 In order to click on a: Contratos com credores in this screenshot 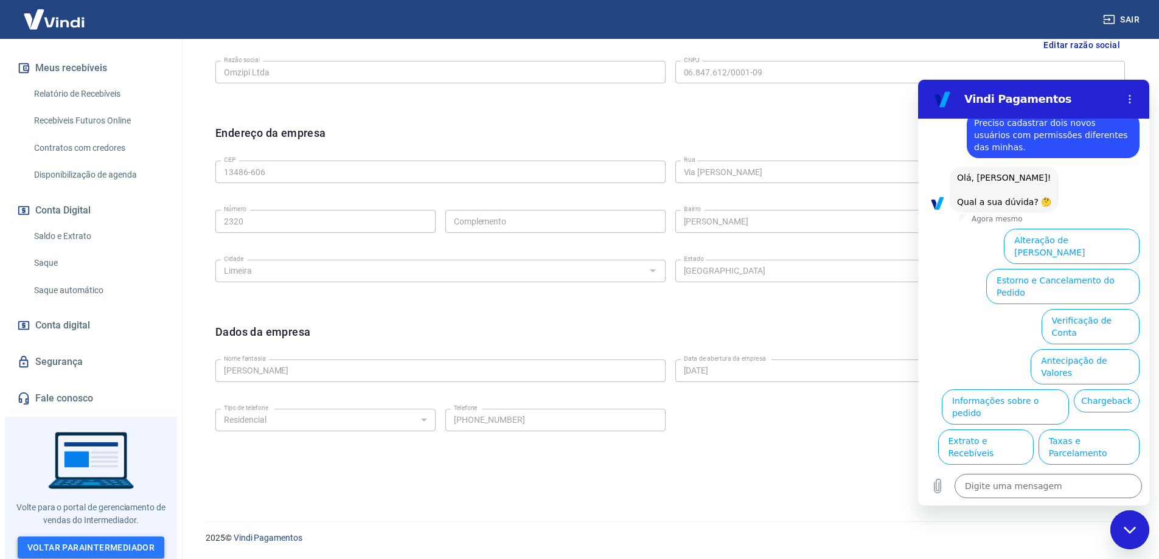, I will do `click(98, 148)`.